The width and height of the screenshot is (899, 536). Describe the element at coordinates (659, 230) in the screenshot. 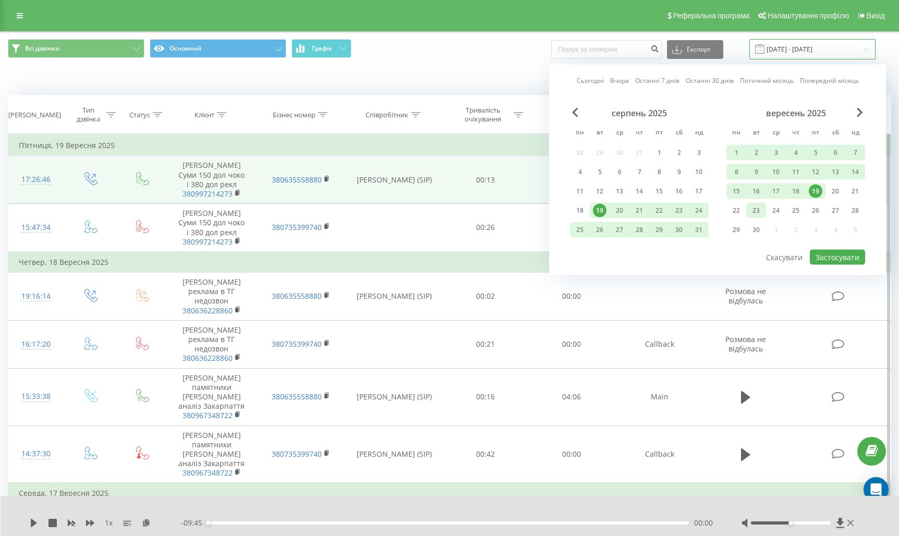

I see `div: 29` at that location.